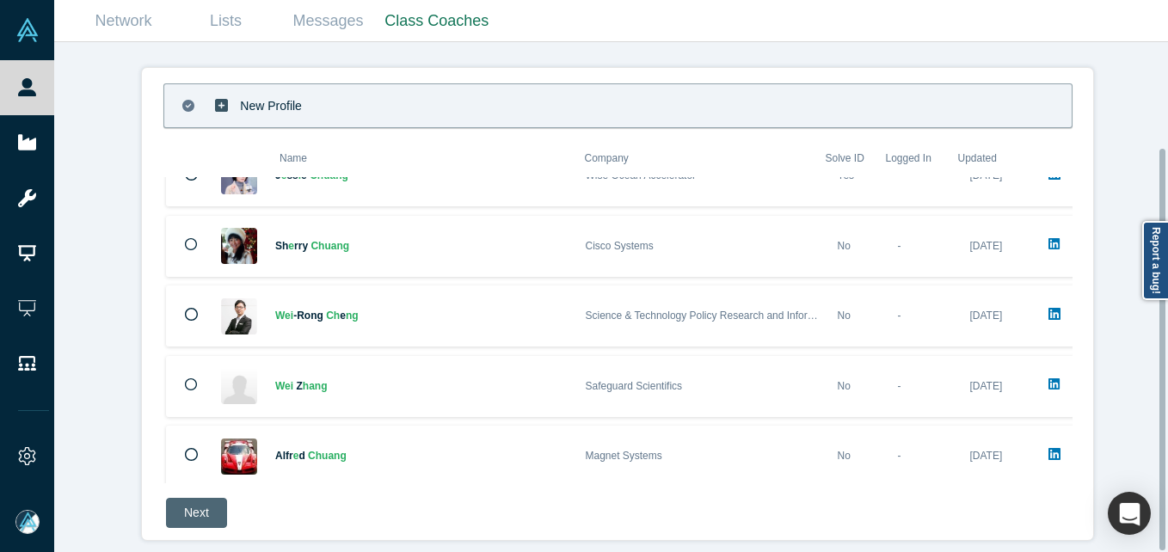 This screenshot has height=552, width=1168. Describe the element at coordinates (301, 386) in the screenshot. I see `a: WeiZhang` at that location.